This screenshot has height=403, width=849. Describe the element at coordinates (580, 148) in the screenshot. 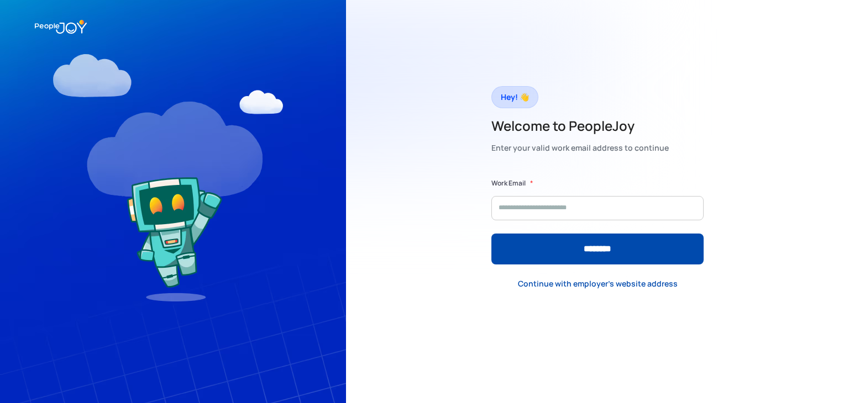

I see `div: Enter your valid work email address to continue` at that location.